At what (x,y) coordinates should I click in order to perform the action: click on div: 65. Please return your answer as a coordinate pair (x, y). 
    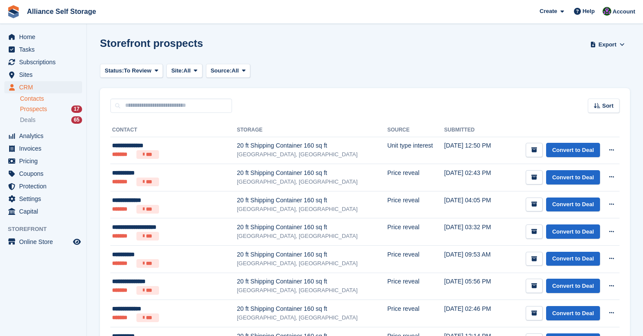
    Looking at the image, I should click on (76, 120).